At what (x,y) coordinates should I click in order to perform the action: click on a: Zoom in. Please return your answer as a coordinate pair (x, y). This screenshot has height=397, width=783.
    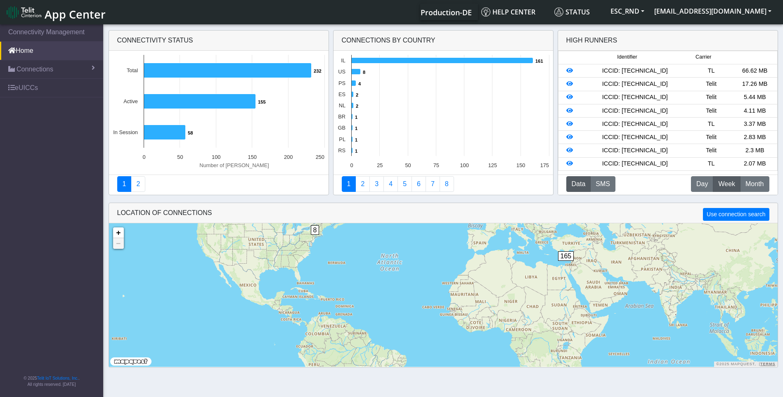
    Looking at the image, I should click on (119, 233).